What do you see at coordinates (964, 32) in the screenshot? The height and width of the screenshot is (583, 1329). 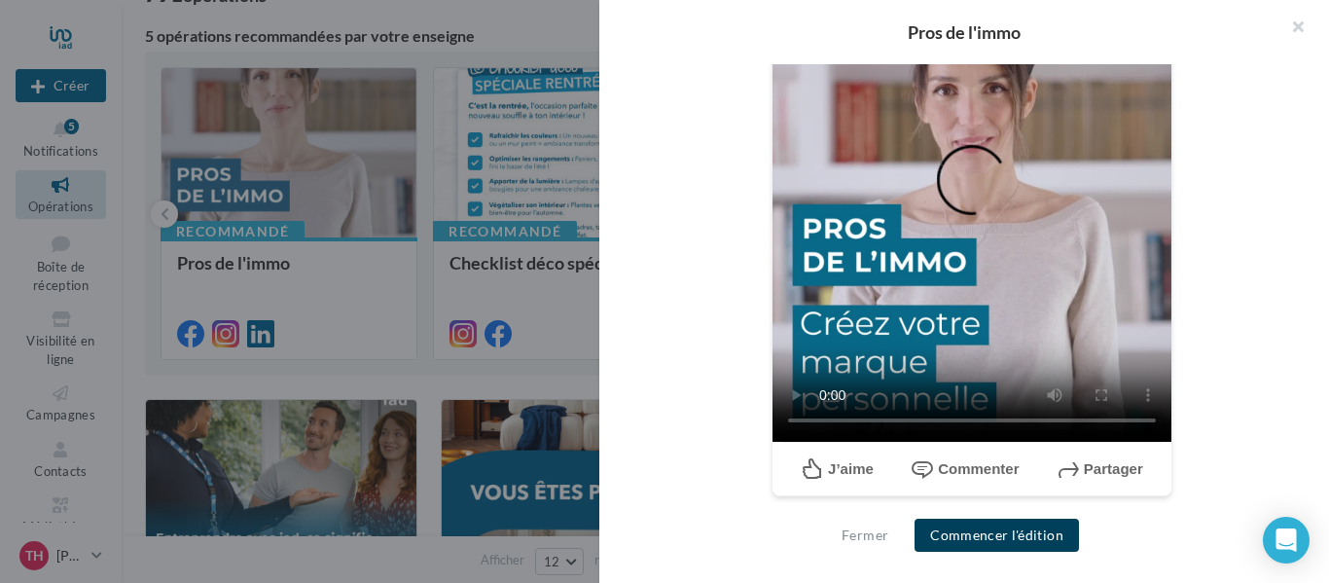 I see `div: Pros de l'immo` at bounding box center [964, 32].